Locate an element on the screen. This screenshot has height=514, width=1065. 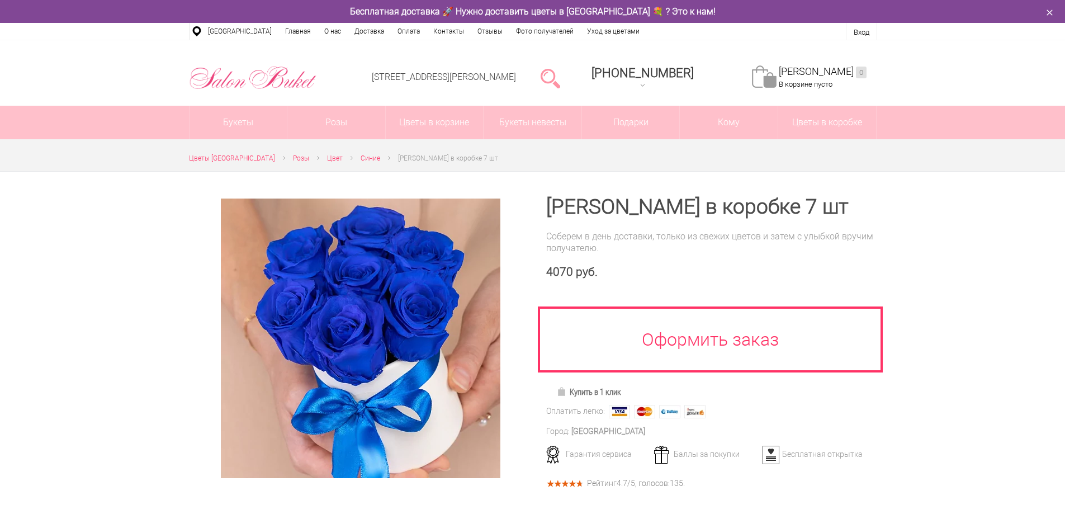
a: Вход is located at coordinates (861, 32).